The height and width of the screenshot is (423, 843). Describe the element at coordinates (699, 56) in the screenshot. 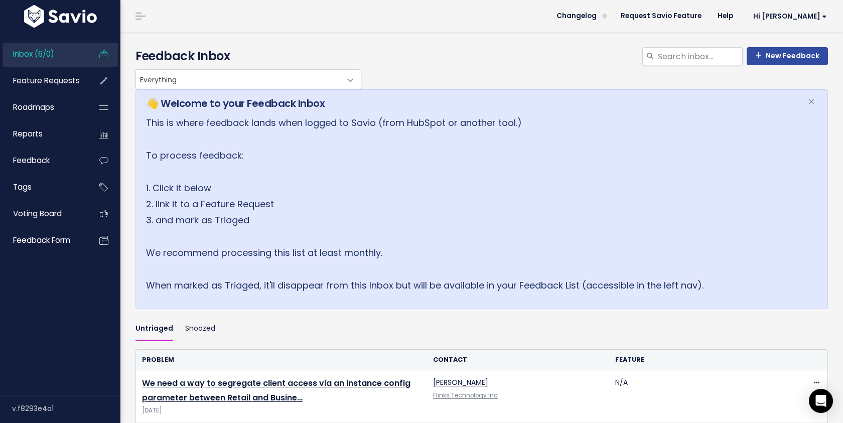

I see `input: Search inbox...` at that location.